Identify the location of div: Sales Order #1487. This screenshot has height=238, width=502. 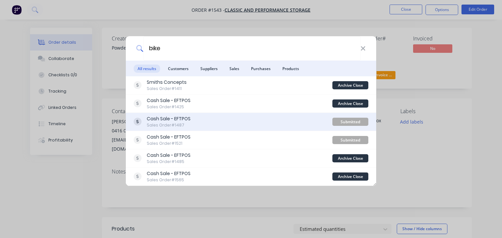
(169, 125).